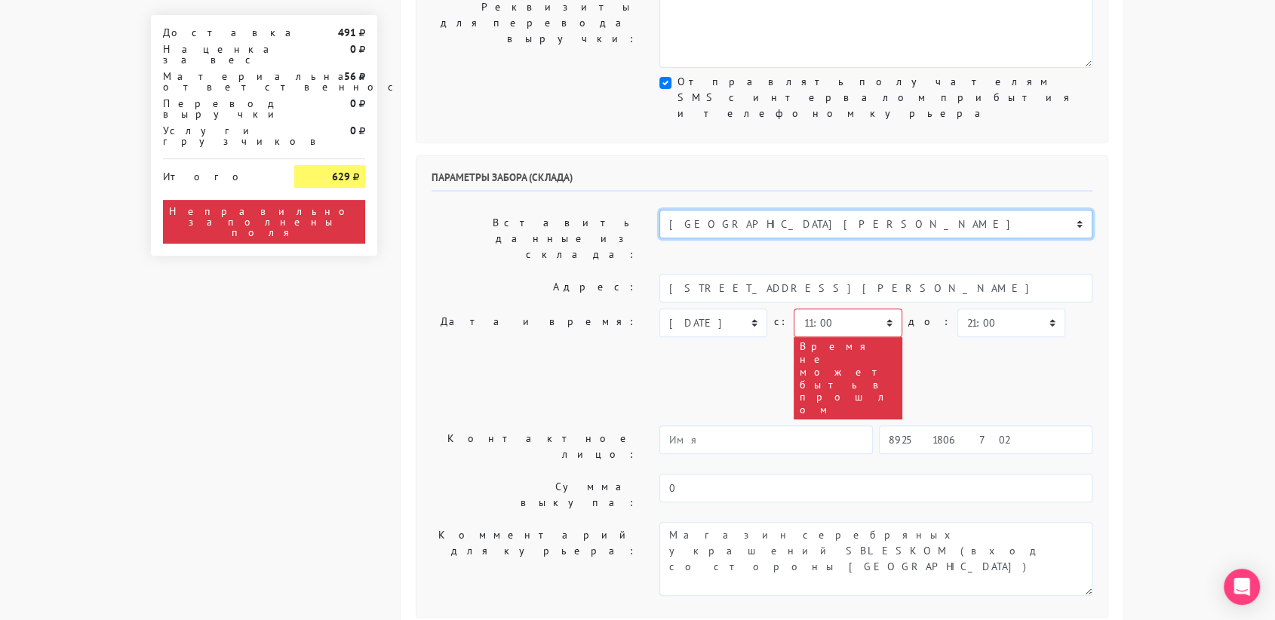  I want to click on div: Наценка за вес, so click(217, 54).